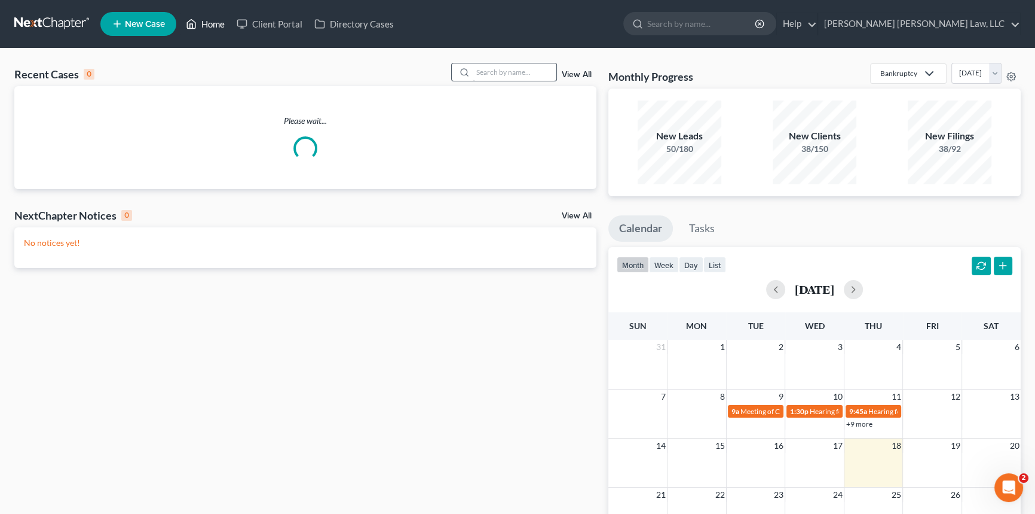 The width and height of the screenshot is (1035, 514). Describe the element at coordinates (860, 423) in the screenshot. I see `a: +9 more` at that location.